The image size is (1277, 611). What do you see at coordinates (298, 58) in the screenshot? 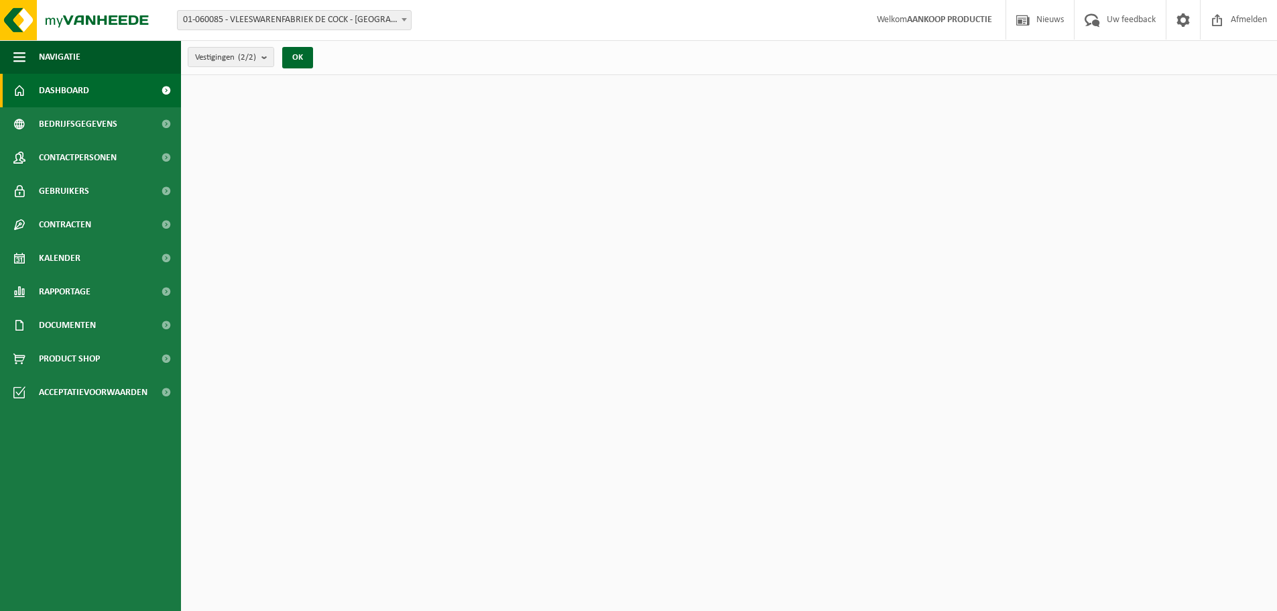
I see `button: OK` at bounding box center [298, 58].